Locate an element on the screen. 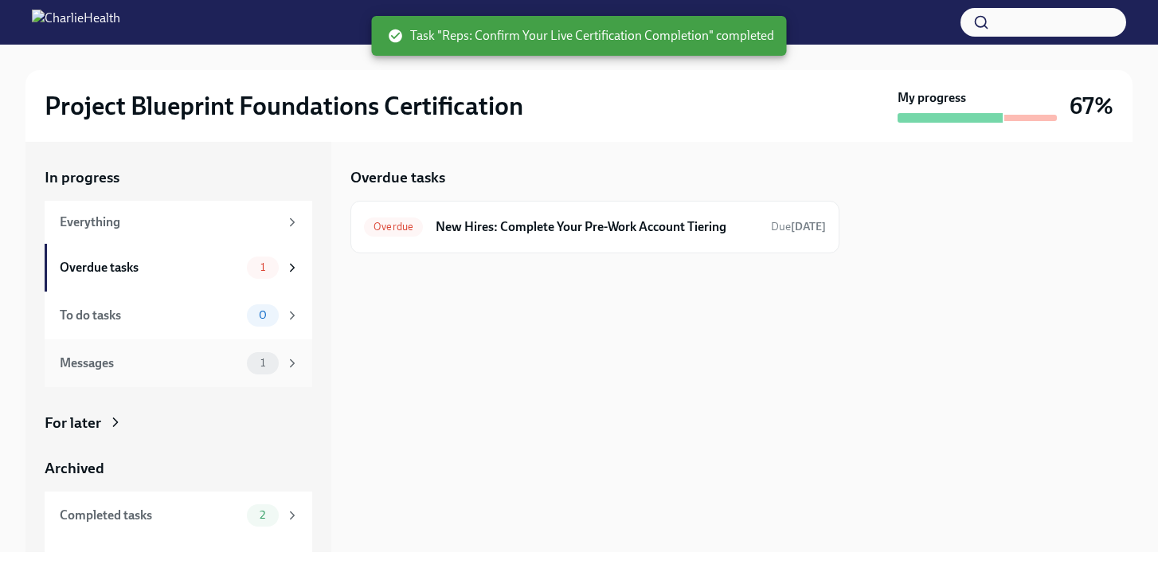 This screenshot has width=1158, height=568. div: To do tasks is located at coordinates (150, 315).